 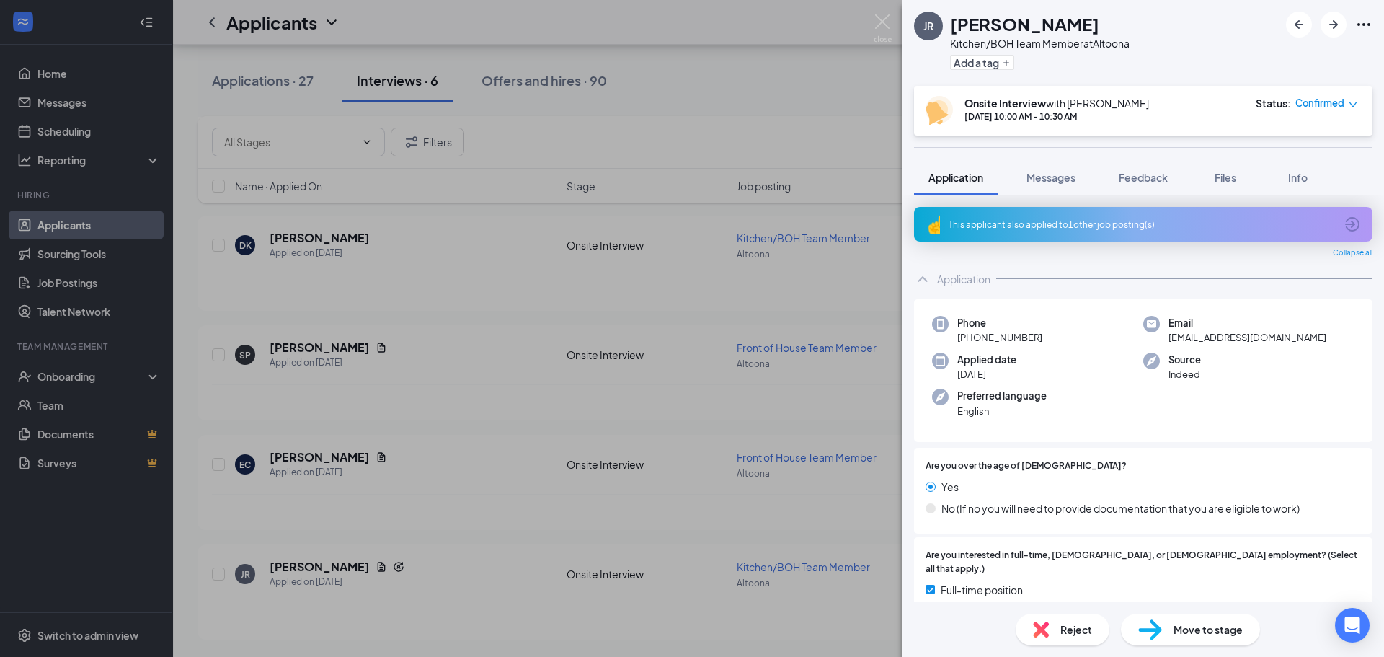 I want to click on span: Move to stage, so click(x=1208, y=629).